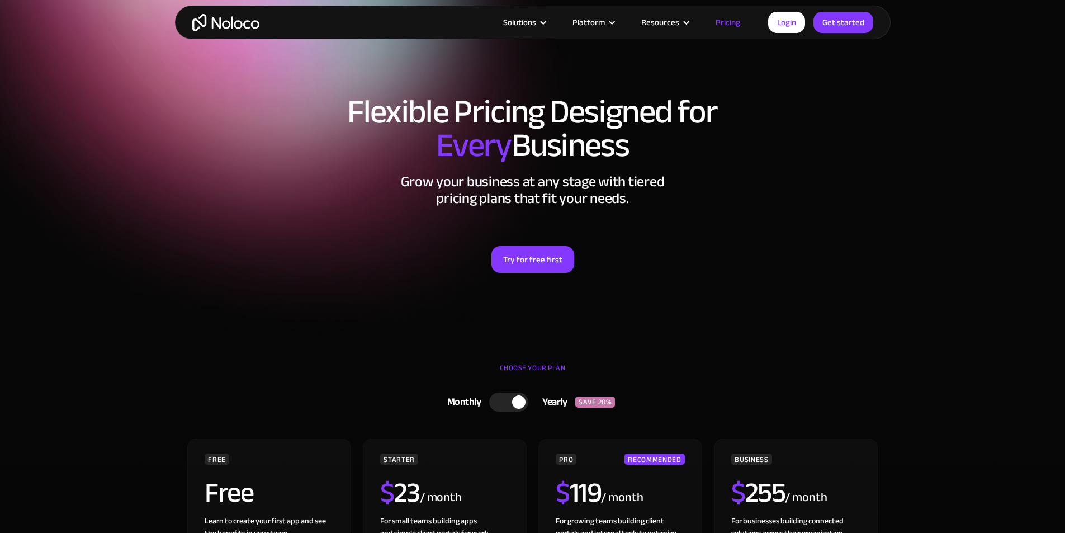 The width and height of the screenshot is (1065, 533). Describe the element at coordinates (398, 459) in the screenshot. I see `div: STARTER` at that location.